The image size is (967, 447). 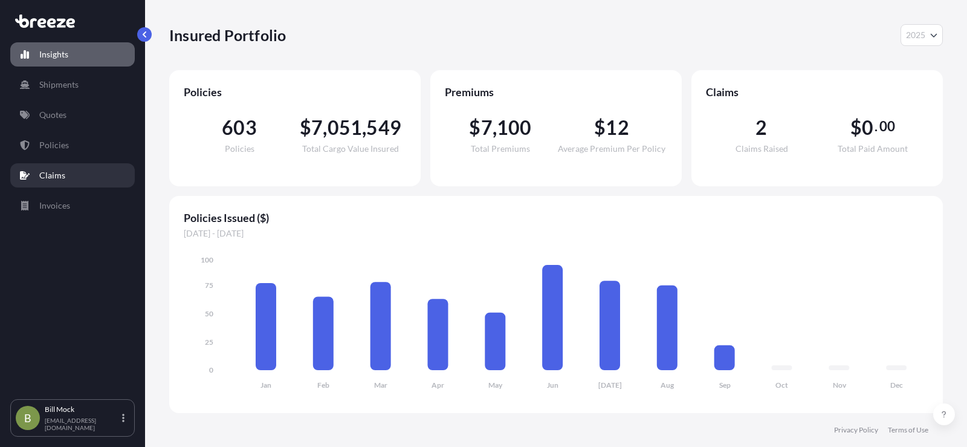 I want to click on span: Policies Issued ($), so click(x=556, y=218).